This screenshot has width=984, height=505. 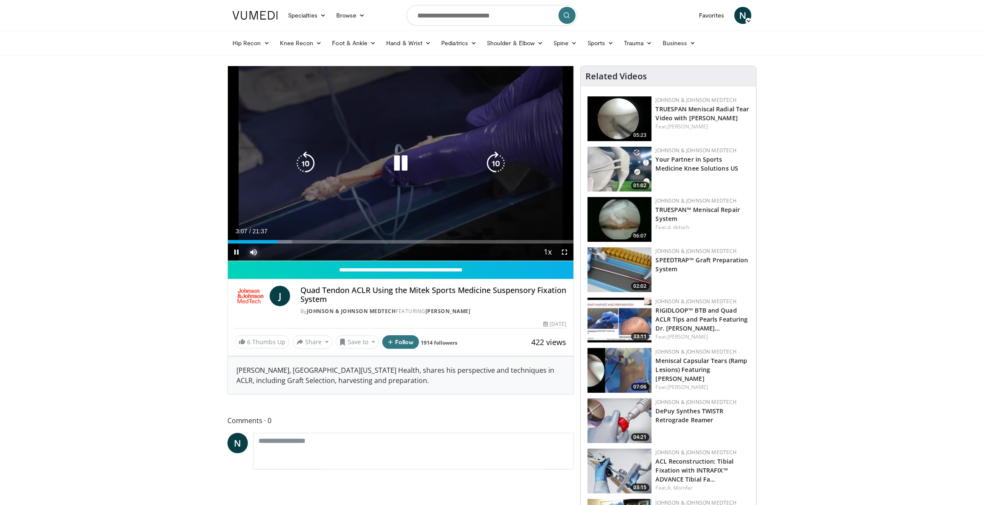 What do you see at coordinates (401, 242) in the screenshot?
I see `div: Progress Bar` at bounding box center [401, 242].